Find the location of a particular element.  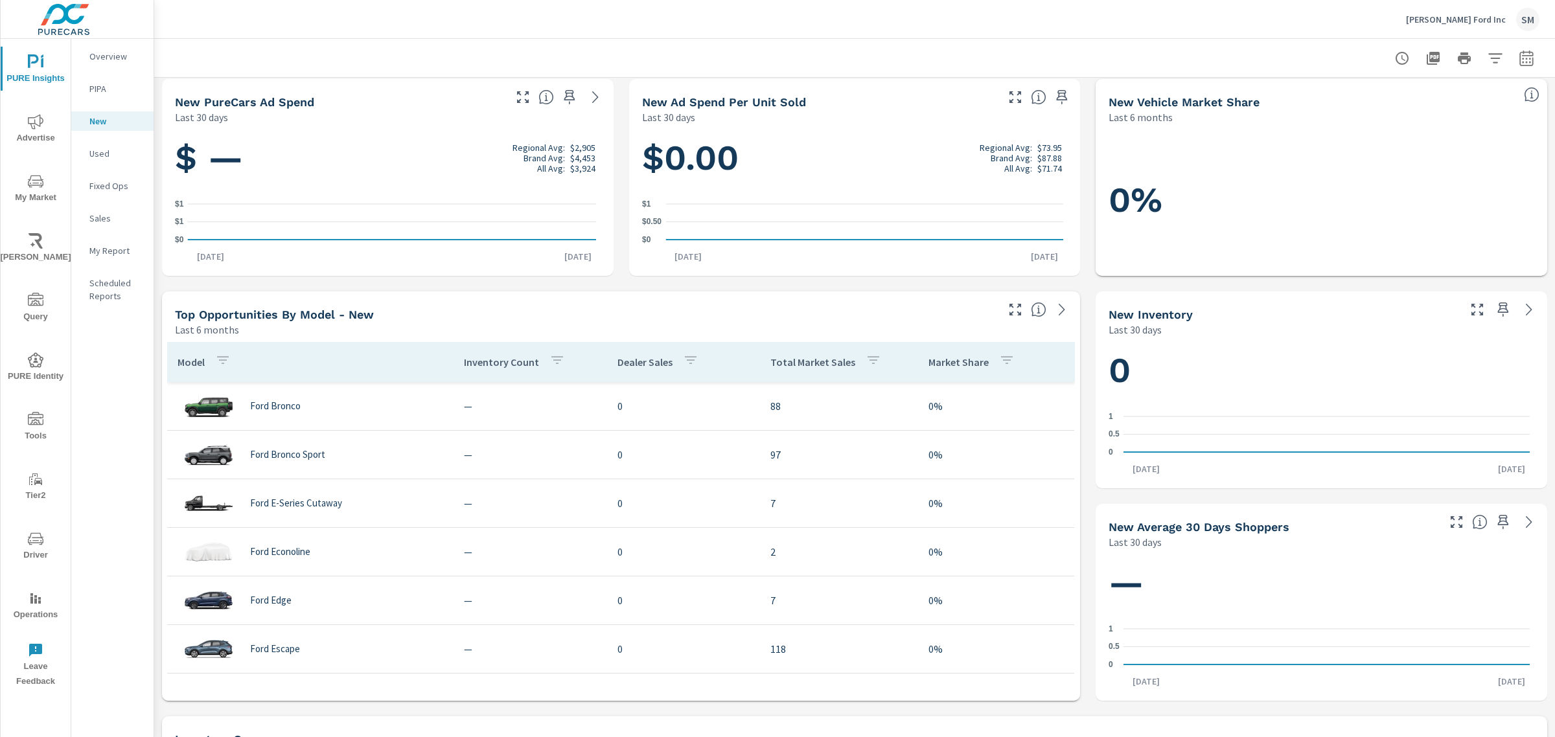

div: Fixed Ops is located at coordinates (112, 186).